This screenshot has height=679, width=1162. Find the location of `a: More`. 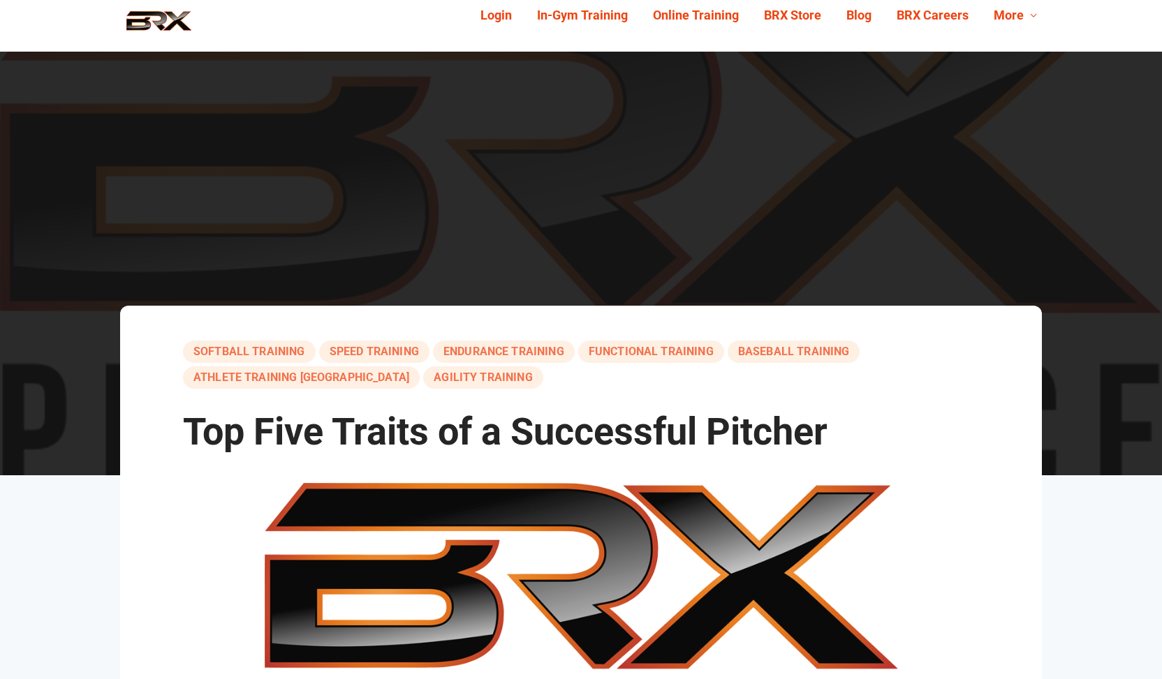

a: More is located at coordinates (1015, 15).